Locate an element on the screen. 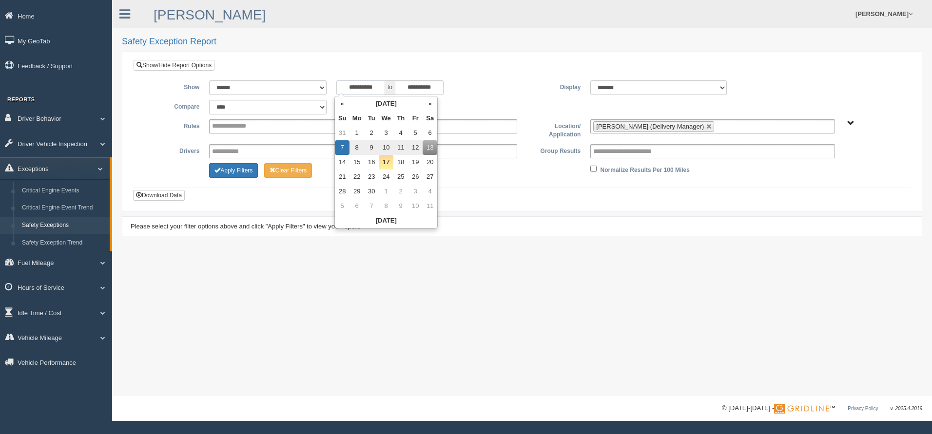 The width and height of the screenshot is (932, 434). th: Su is located at coordinates (342, 118).